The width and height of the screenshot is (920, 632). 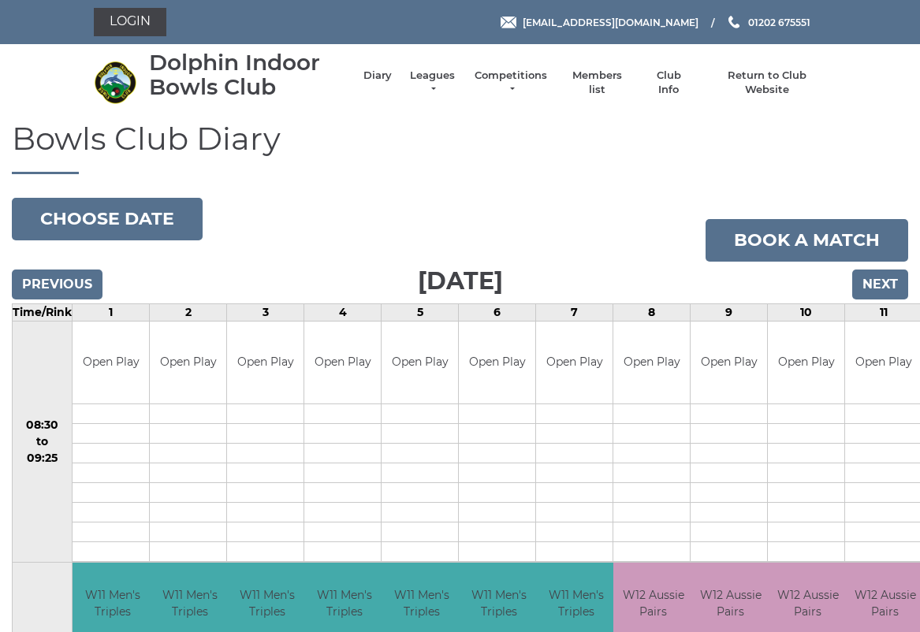 I want to click on a: Return to Club Website, so click(x=766, y=83).